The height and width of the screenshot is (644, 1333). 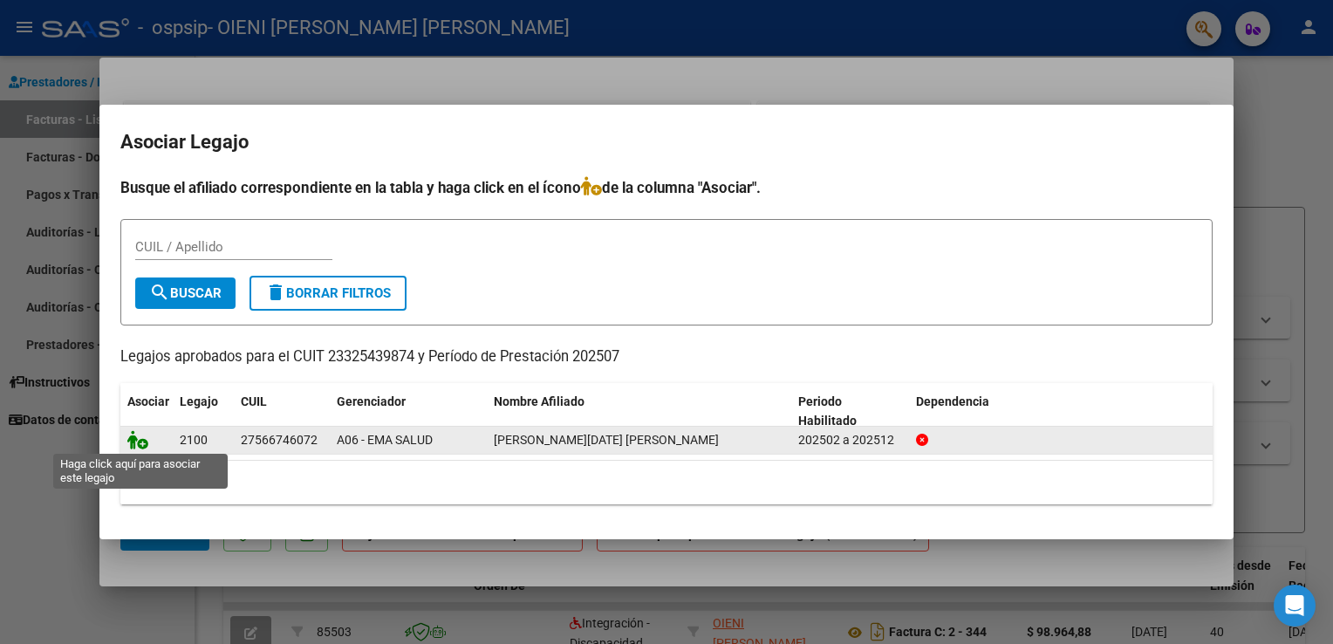 What do you see at coordinates (408, 412) in the screenshot?
I see `datatable-header-cell: Gerenciador` at bounding box center [408, 412].